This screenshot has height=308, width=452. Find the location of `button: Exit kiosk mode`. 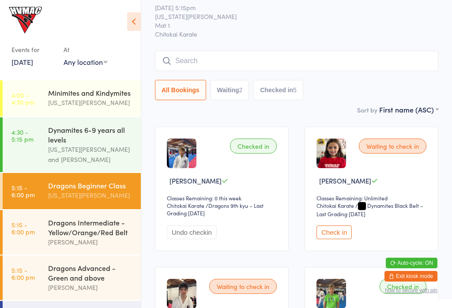

button: Exit kiosk mode is located at coordinates (411, 276).